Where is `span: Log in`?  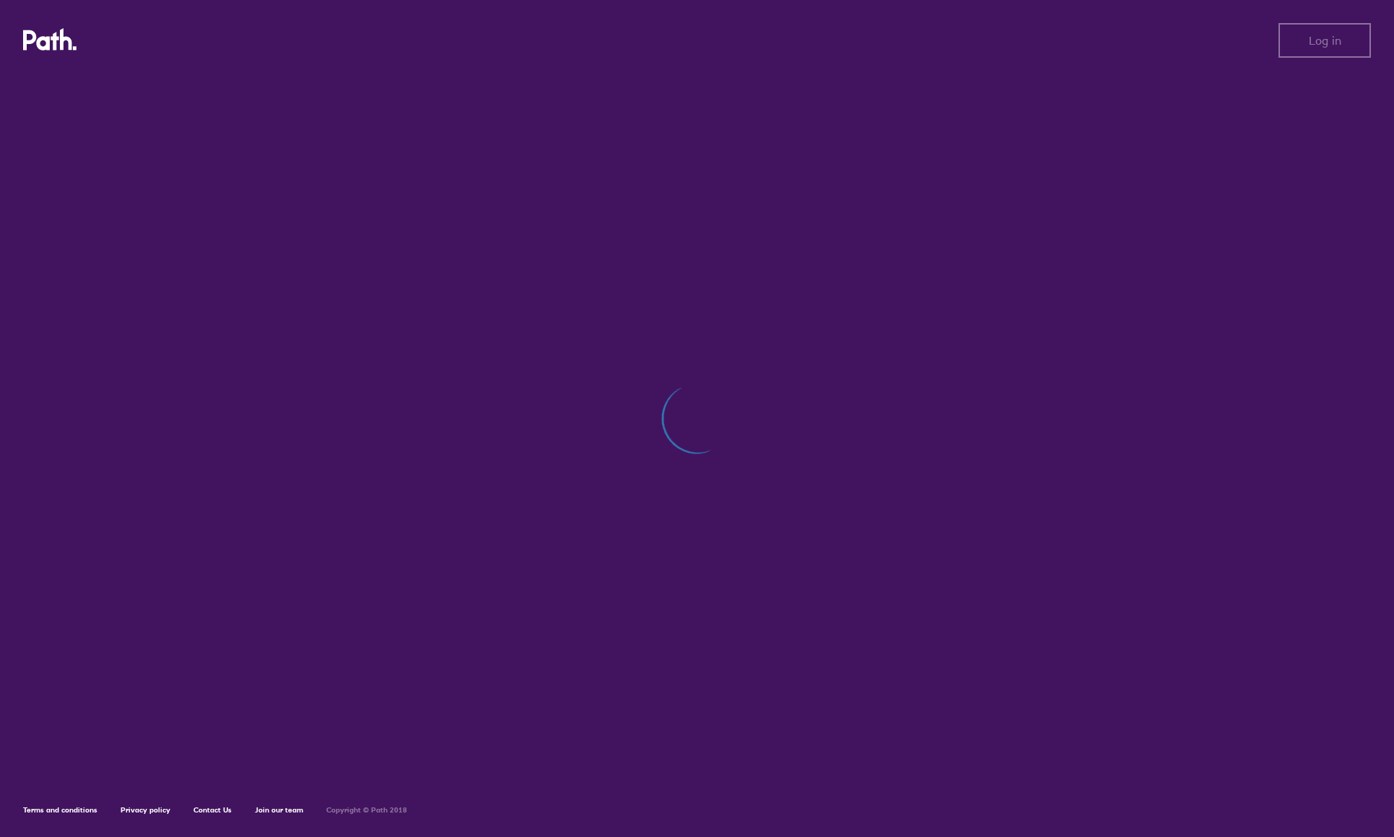 span: Log in is located at coordinates (1324, 40).